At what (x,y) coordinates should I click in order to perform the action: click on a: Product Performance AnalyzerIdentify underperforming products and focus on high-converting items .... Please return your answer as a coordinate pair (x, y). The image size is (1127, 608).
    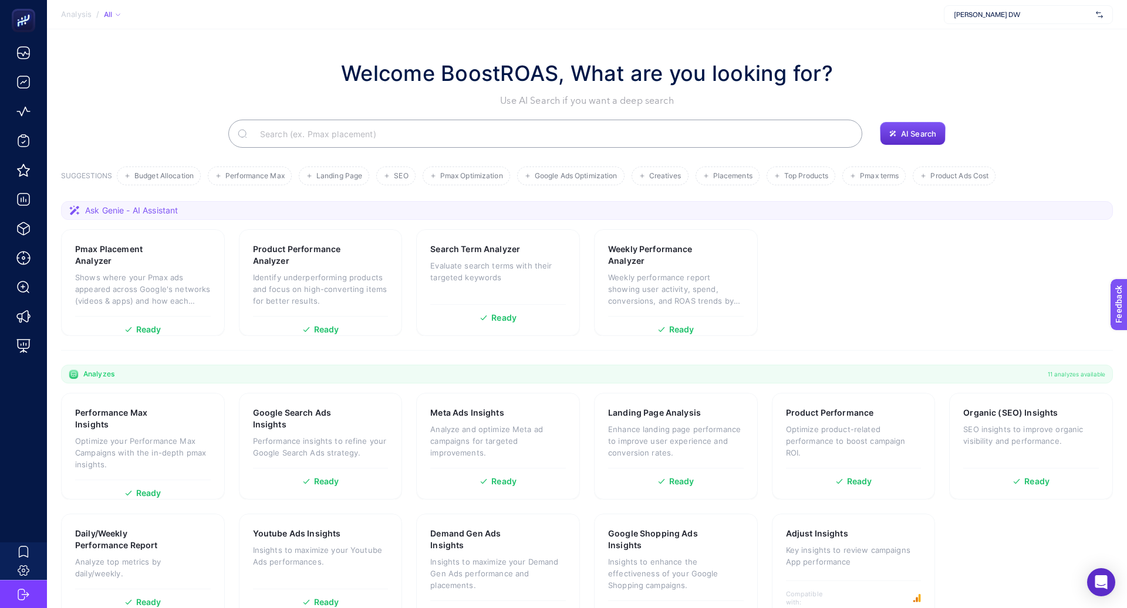
    Looking at the image, I should click on (320, 283).